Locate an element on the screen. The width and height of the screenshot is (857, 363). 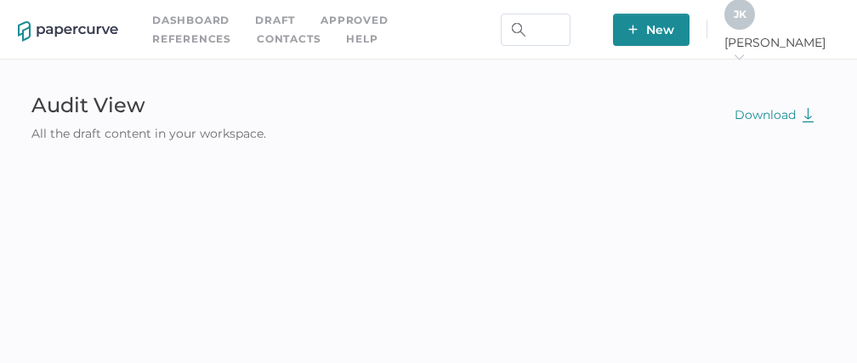
span: J K is located at coordinates (740, 14).